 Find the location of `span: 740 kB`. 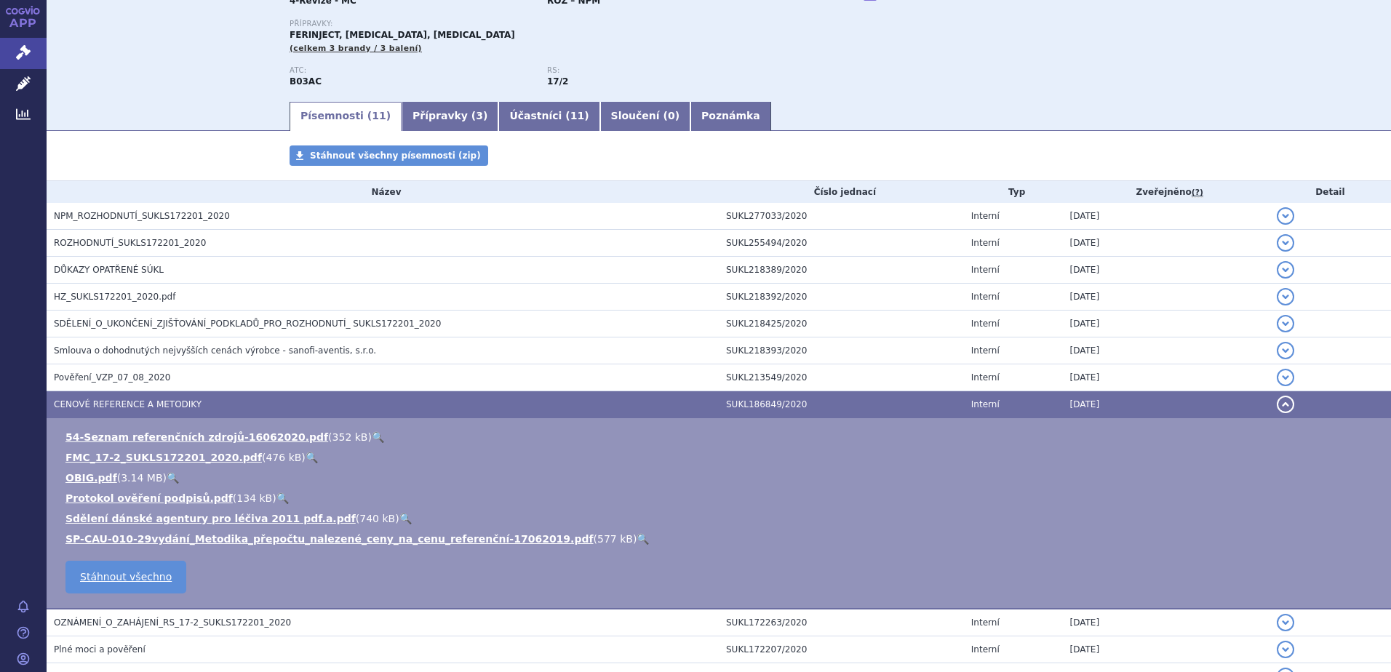

span: 740 kB is located at coordinates (377, 519).